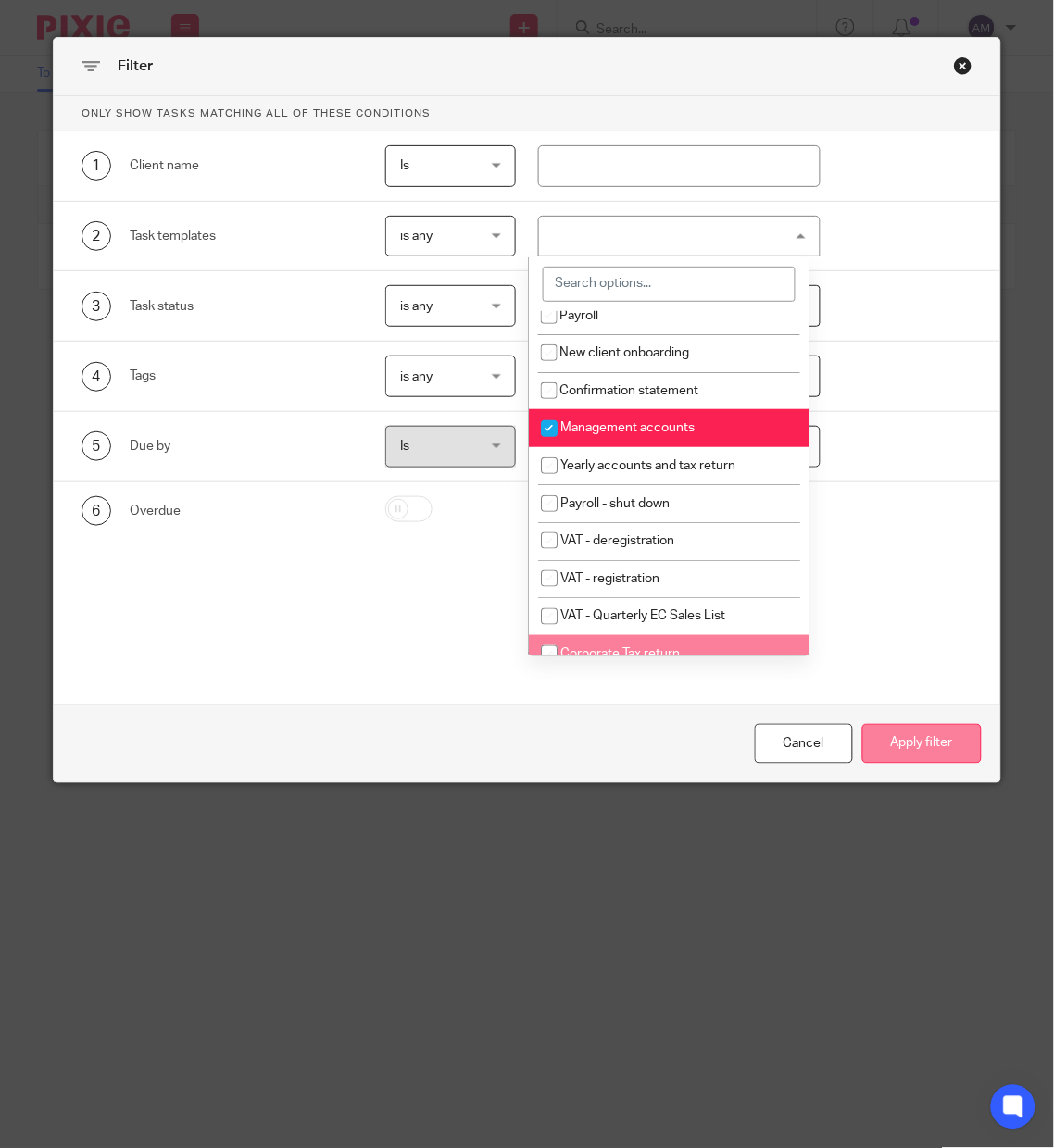  I want to click on div: Task status, so click(246, 306).